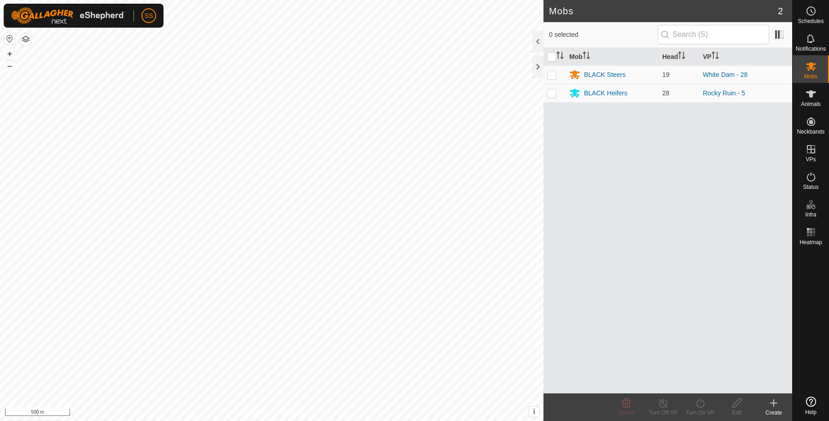  I want to click on a: Contact Us, so click(294, 413).